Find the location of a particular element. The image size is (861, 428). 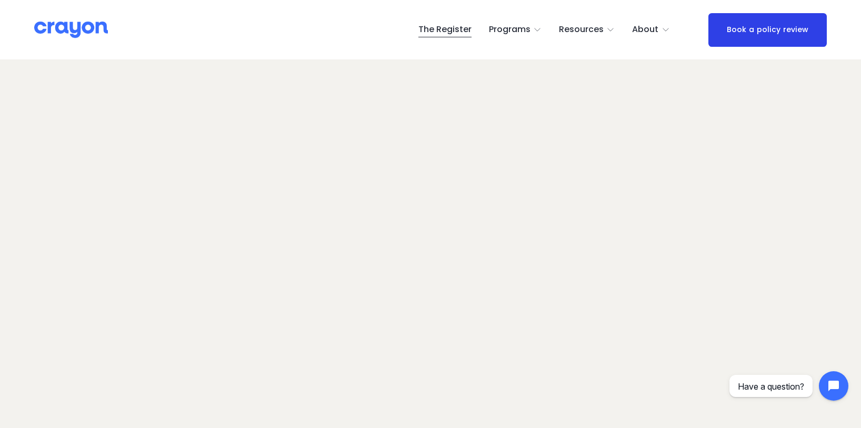

img: Crayon is located at coordinates (71, 29).